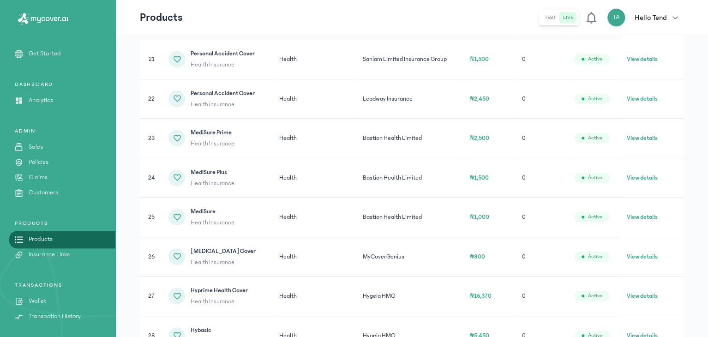  What do you see at coordinates (568, 18) in the screenshot?
I see `button: live` at bounding box center [568, 18].